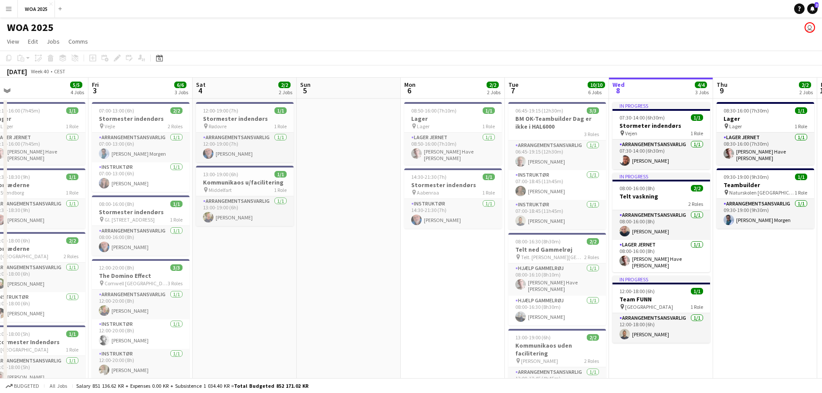 The width and height of the screenshot is (822, 393). What do you see at coordinates (192, 385) in the screenshot?
I see `div: Salary 851 136.62 KR + Expenses 0.00 KR + Subsistence 1 034.40 KR =` at bounding box center [192, 385].